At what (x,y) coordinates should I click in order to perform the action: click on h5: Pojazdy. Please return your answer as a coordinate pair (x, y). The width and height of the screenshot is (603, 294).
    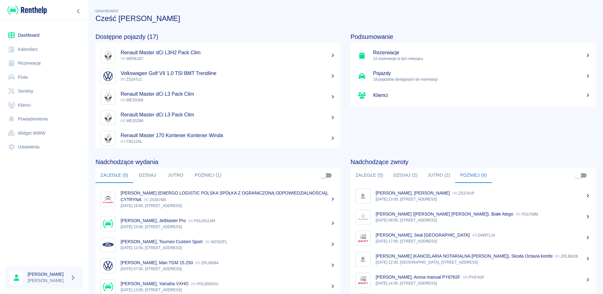
    Looking at the image, I should click on (482, 73).